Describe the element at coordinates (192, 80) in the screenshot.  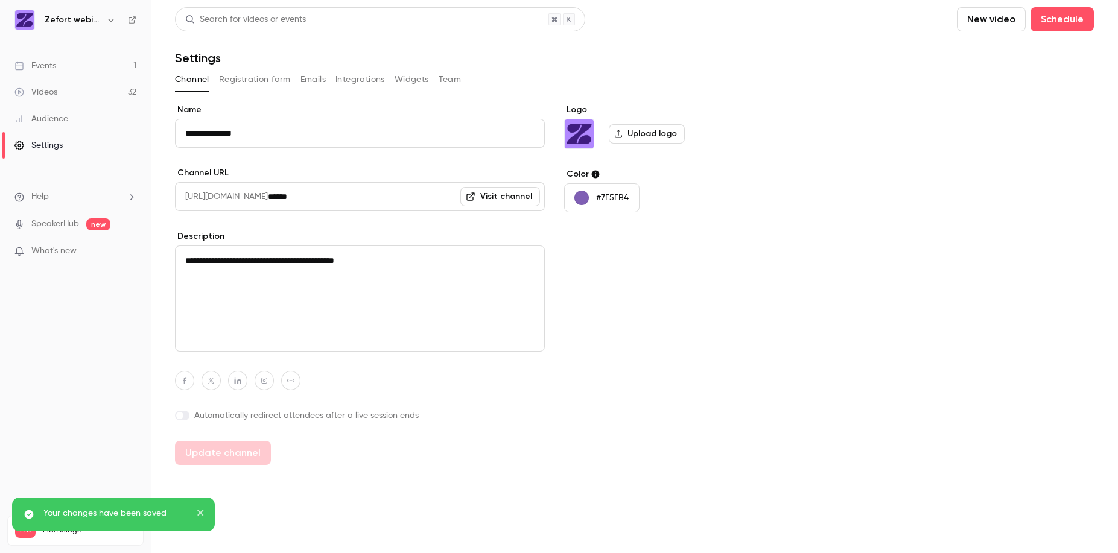
I see `button: Channel` at that location.